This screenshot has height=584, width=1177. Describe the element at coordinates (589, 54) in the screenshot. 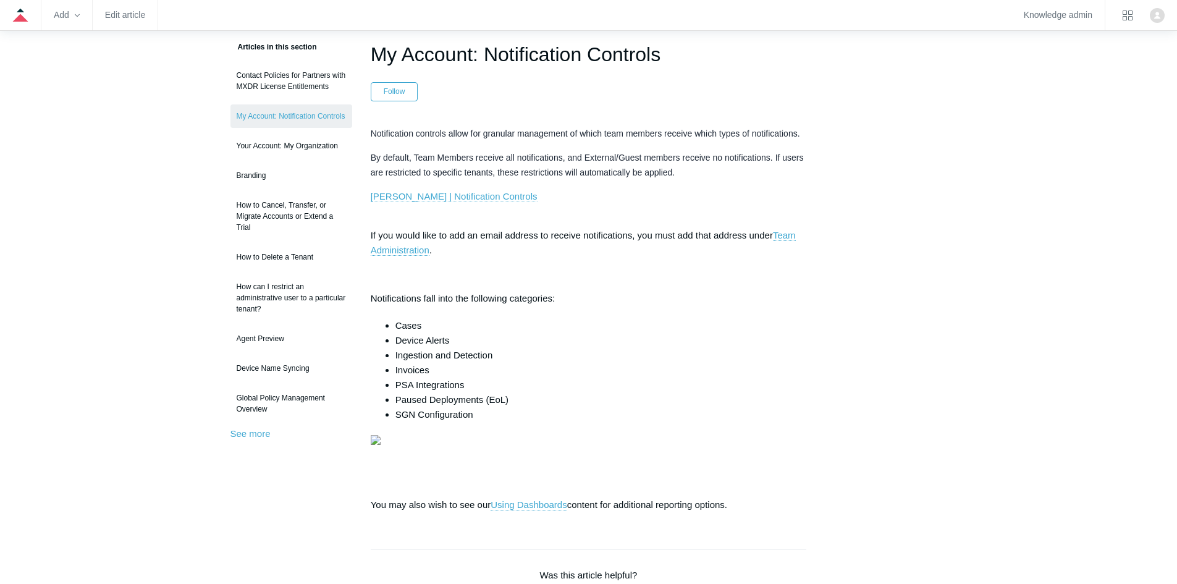

I see `h1: My Account: Notification Controls` at that location.